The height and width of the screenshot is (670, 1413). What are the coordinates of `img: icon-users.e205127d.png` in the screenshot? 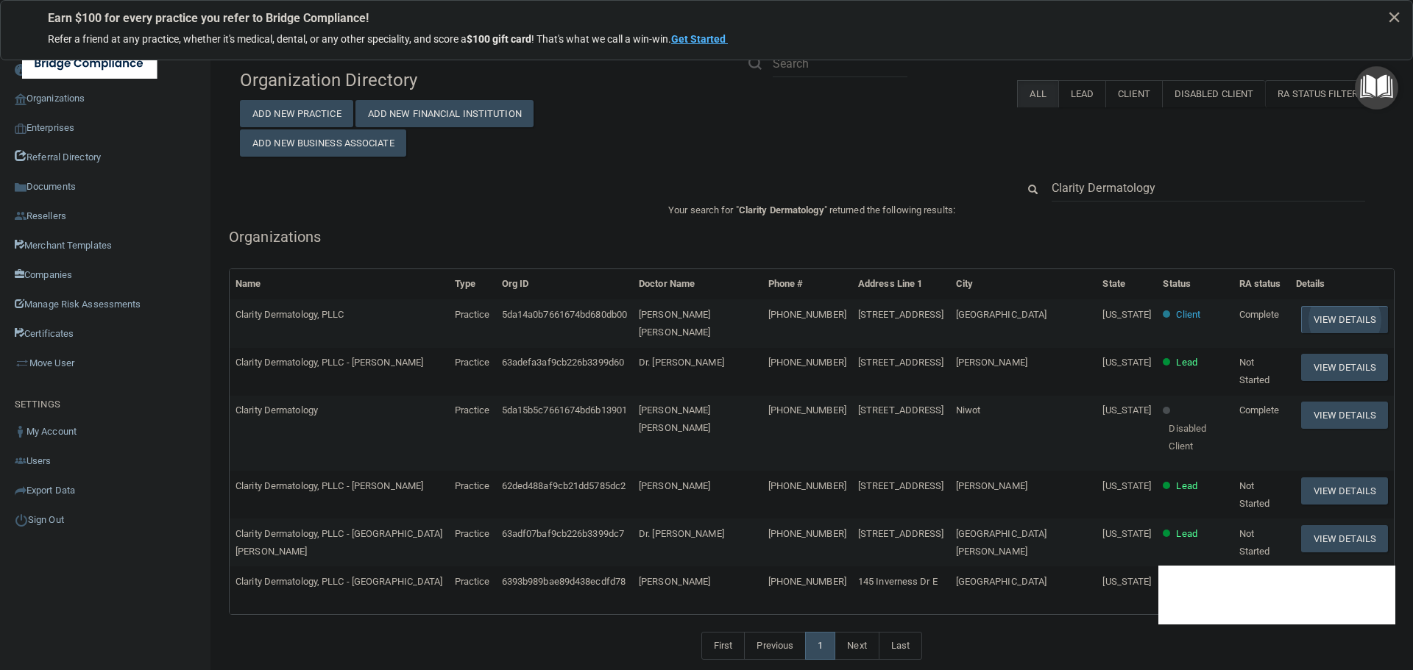 It's located at (21, 461).